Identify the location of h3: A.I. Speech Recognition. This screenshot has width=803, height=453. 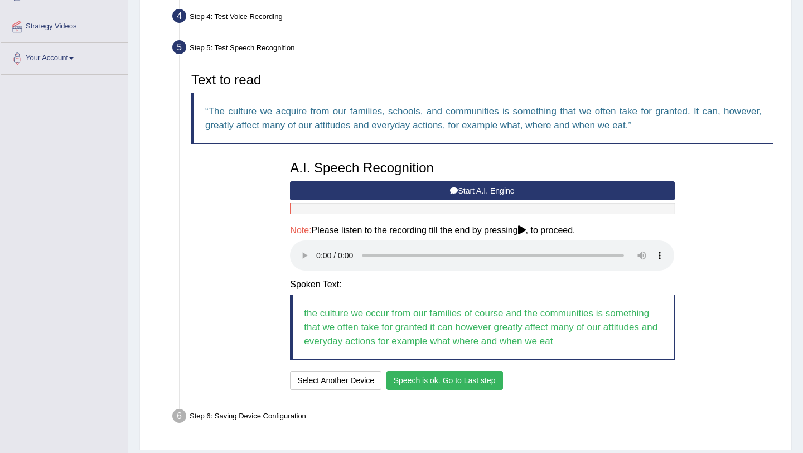
(482, 168).